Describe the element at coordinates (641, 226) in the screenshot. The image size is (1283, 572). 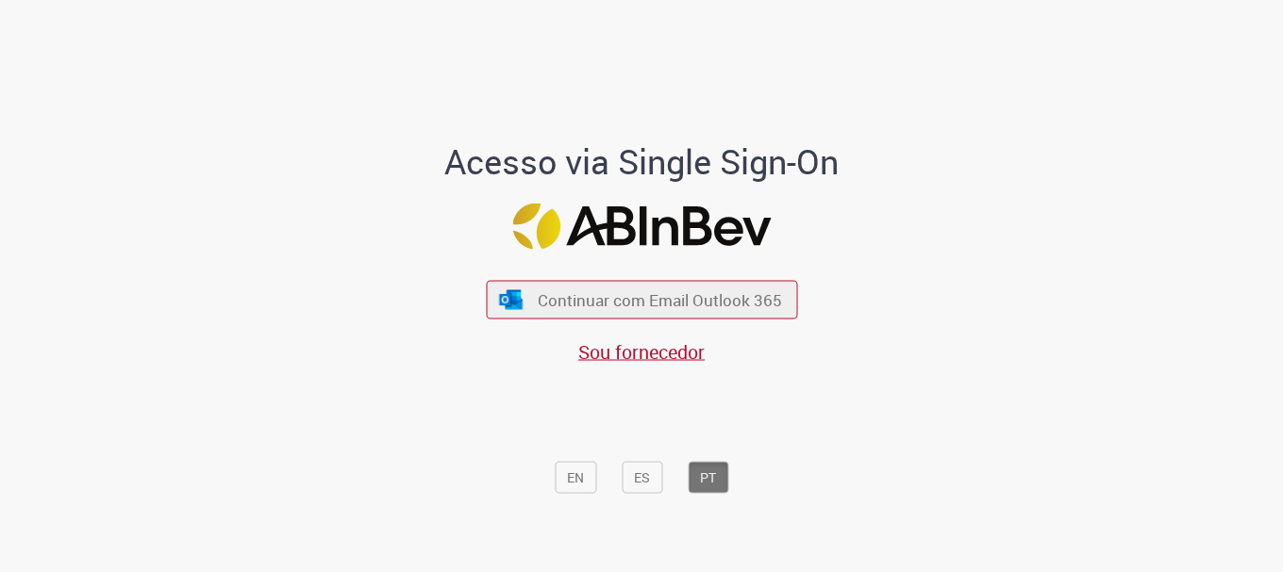
I see `img: Logo ABInBev` at that location.